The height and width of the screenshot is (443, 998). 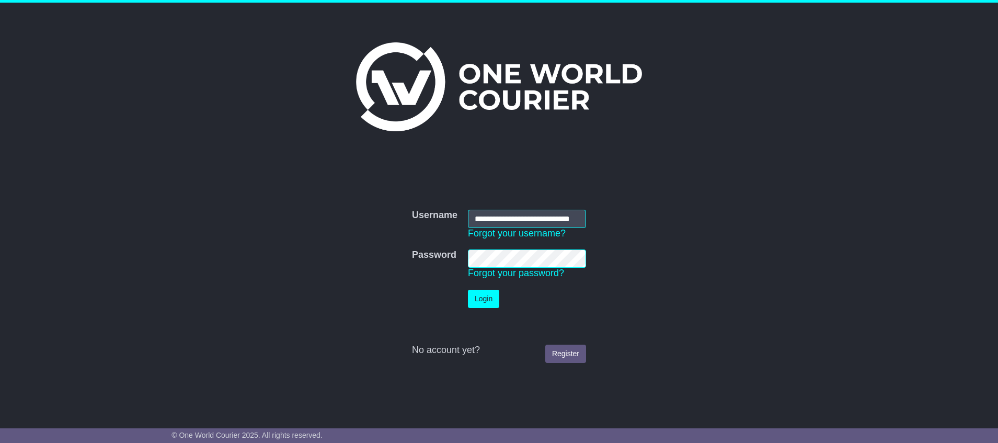 What do you see at coordinates (484, 299) in the screenshot?
I see `button: Login` at bounding box center [484, 299].